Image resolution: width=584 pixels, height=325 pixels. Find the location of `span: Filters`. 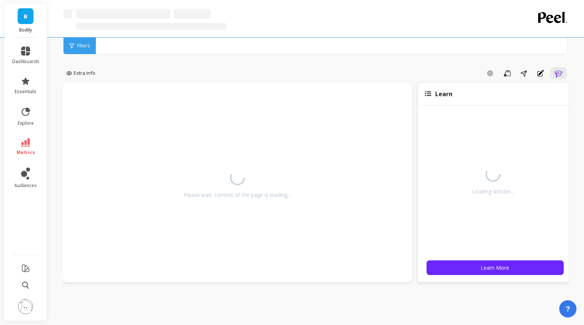

span: Filters is located at coordinates (83, 46).